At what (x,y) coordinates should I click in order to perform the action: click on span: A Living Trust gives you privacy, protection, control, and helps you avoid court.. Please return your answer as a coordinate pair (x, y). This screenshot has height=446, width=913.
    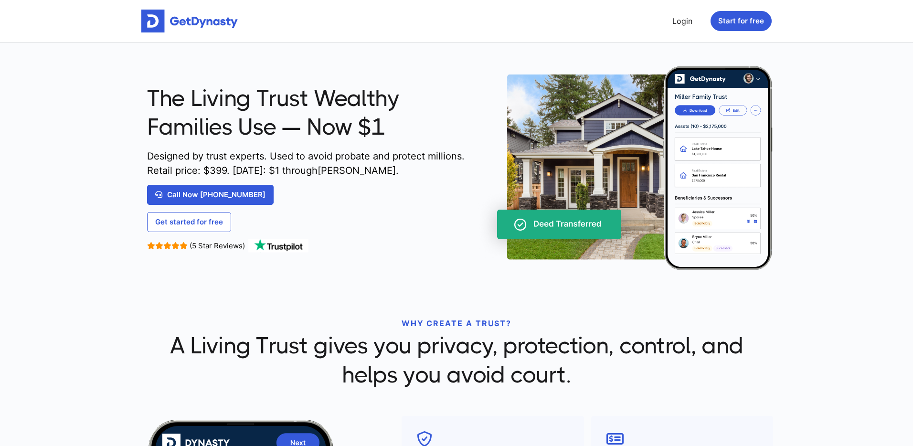
    Looking at the image, I should click on (456, 360).